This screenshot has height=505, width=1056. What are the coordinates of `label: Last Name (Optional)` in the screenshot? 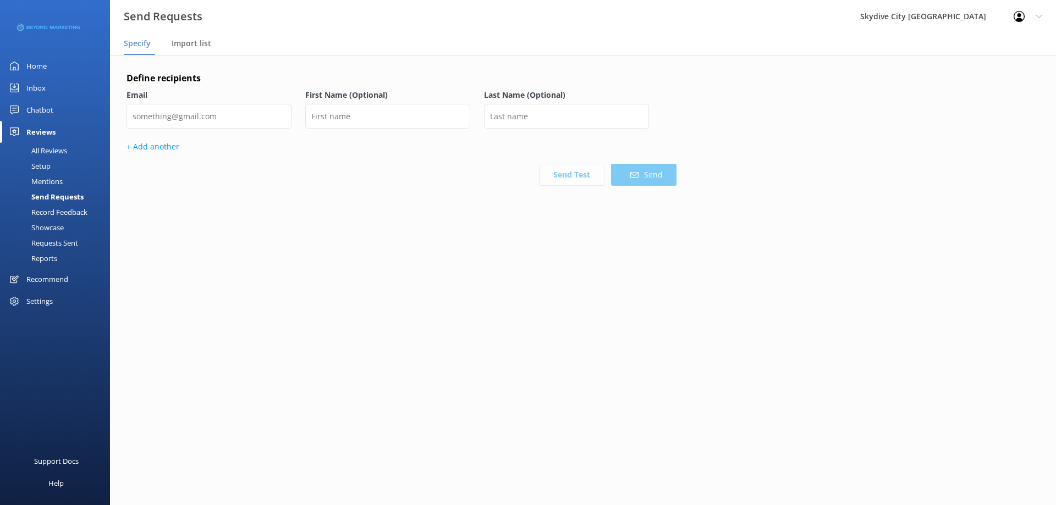 It's located at (566, 95).